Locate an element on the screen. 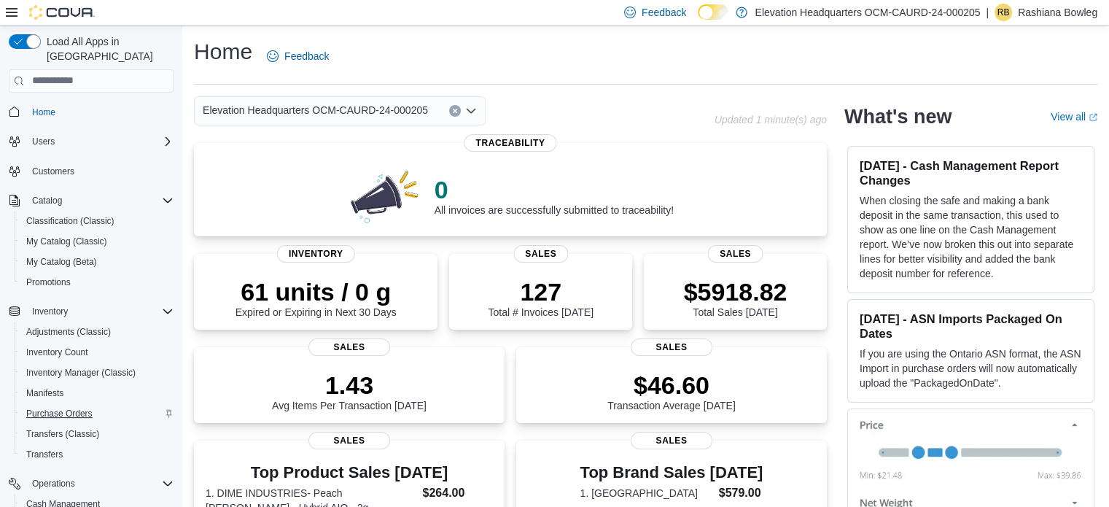 The width and height of the screenshot is (1109, 507). span: Inventory is located at coordinates (100, 311).